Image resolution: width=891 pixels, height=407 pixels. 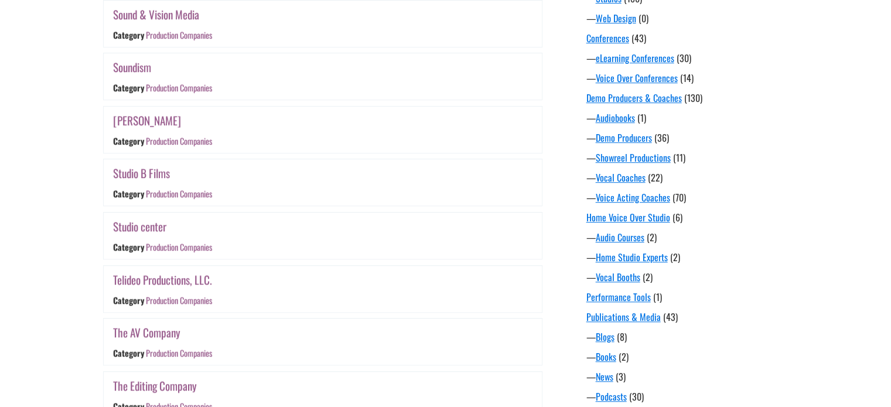 What do you see at coordinates (624, 317) in the screenshot?
I see `a: Publications & Media` at bounding box center [624, 317].